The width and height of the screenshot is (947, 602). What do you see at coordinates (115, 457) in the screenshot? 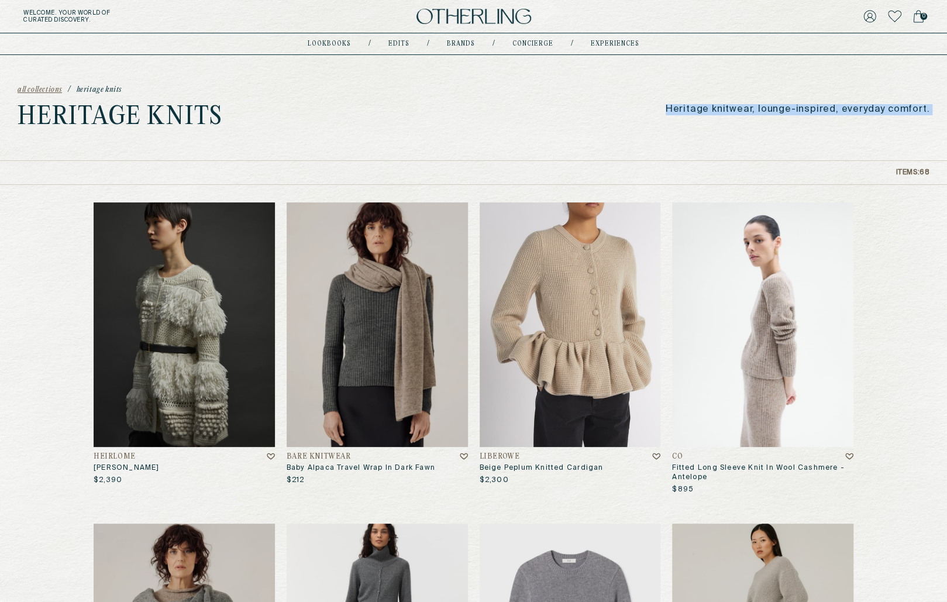
I see `h4: Heirlome` at bounding box center [115, 457].